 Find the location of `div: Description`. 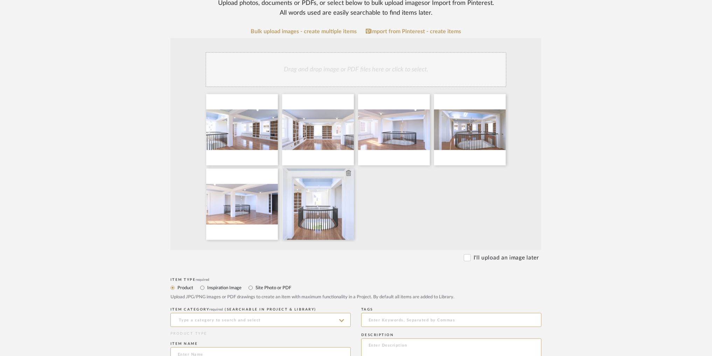

div: Description is located at coordinates (451, 335).